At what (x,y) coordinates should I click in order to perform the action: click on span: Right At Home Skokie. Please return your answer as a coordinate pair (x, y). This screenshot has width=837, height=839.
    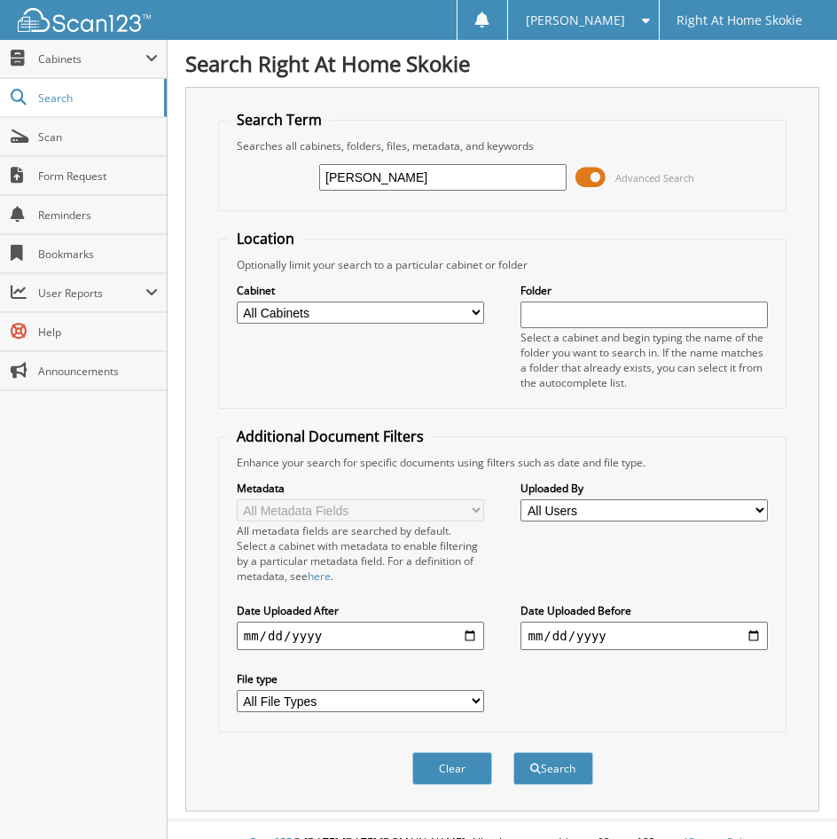
    Looking at the image, I should click on (739, 20).